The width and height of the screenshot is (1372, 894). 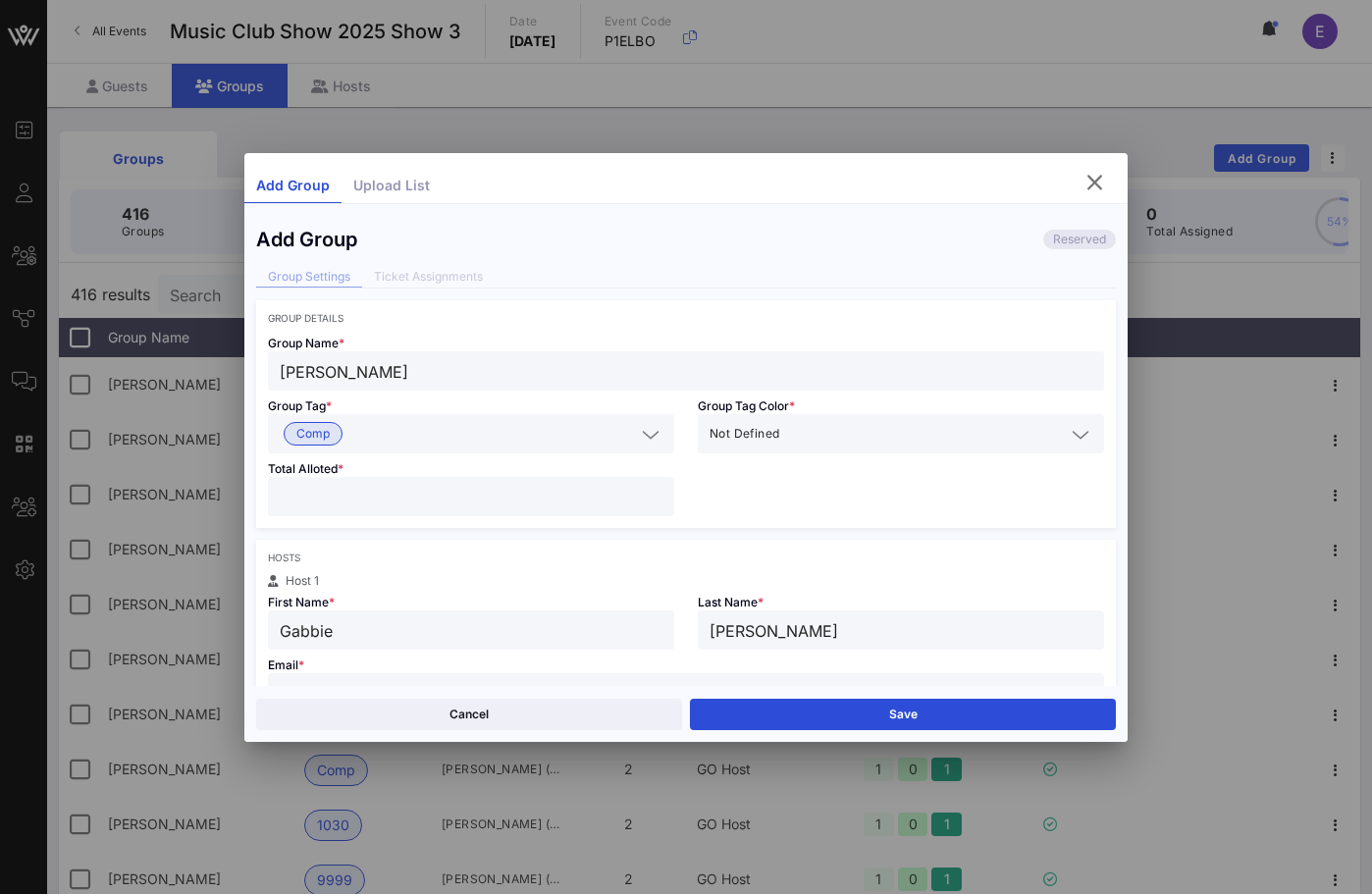 What do you see at coordinates (730, 601) in the screenshot?
I see `span: Last Name` at bounding box center [730, 601].